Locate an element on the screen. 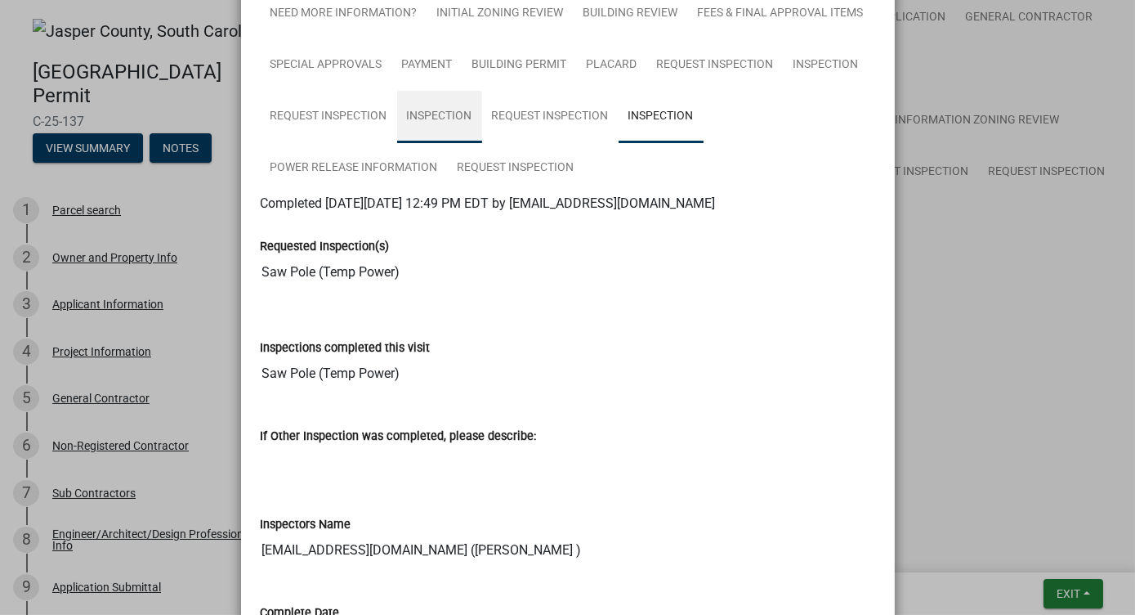 This screenshot has width=1135, height=615. a: Power Release Information is located at coordinates (354, 168).